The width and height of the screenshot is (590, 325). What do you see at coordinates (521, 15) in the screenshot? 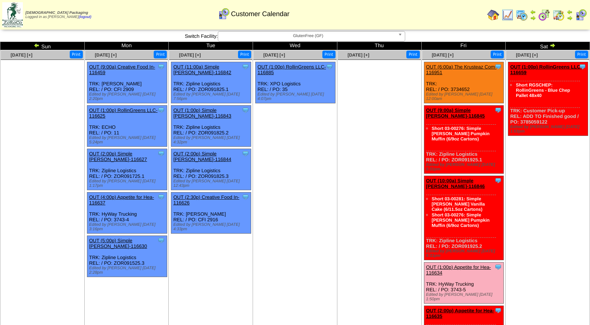
I see `img: calendarprod.gif` at bounding box center [521, 15].